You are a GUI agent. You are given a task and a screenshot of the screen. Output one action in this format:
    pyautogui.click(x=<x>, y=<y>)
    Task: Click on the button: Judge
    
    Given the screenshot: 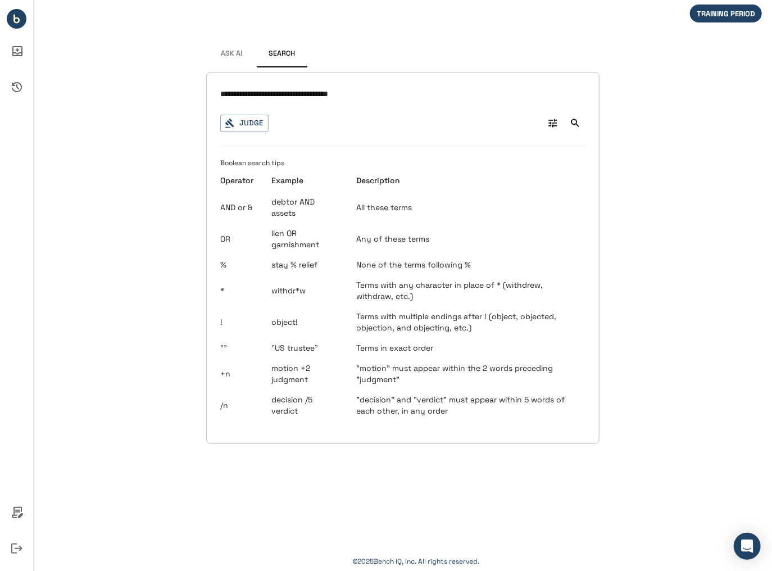 What is the action you would take?
    pyautogui.click(x=244, y=123)
    